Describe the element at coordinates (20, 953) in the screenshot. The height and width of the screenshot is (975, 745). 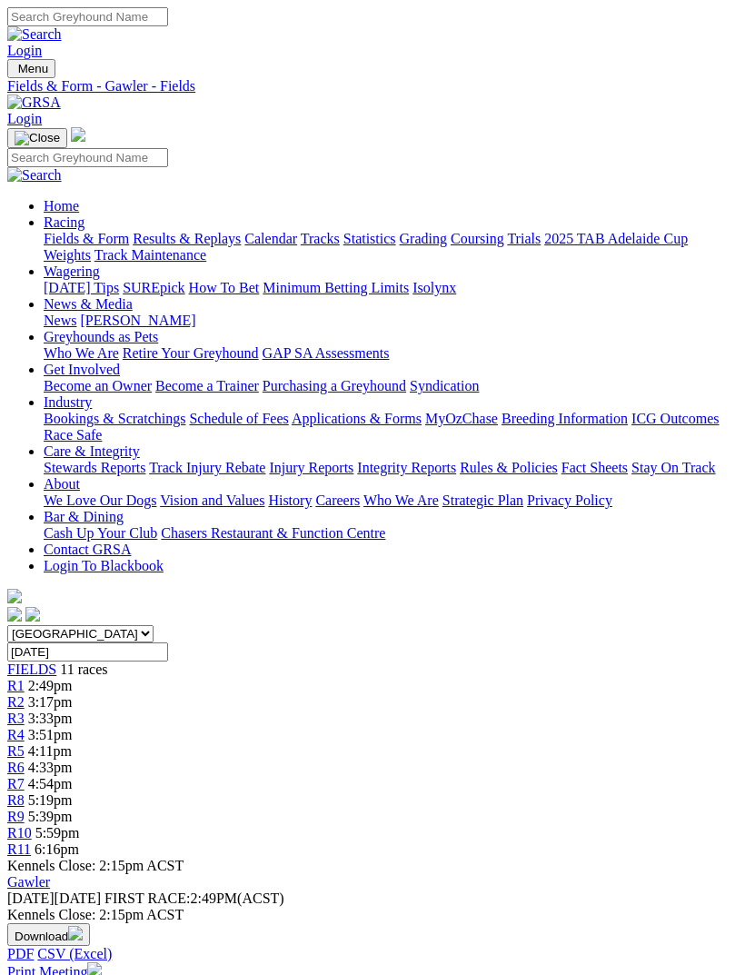
I see `a: PDF` at that location.